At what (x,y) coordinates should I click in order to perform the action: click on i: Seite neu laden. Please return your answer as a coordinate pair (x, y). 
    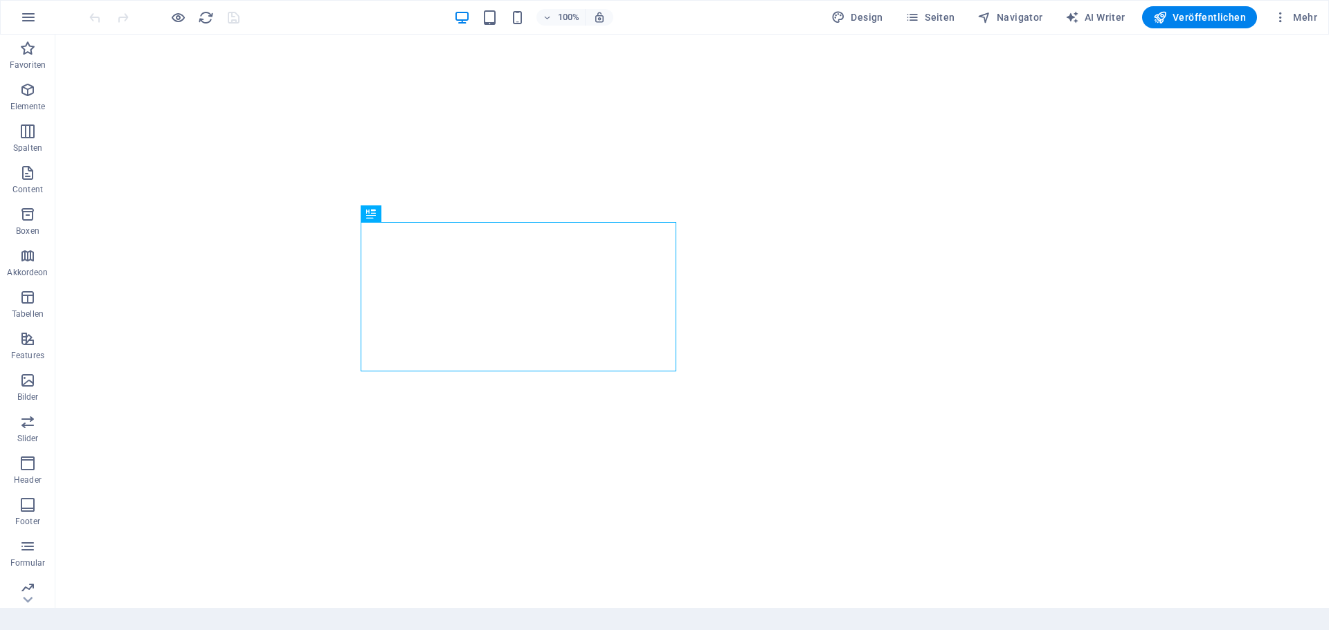
    Looking at the image, I should click on (206, 17).